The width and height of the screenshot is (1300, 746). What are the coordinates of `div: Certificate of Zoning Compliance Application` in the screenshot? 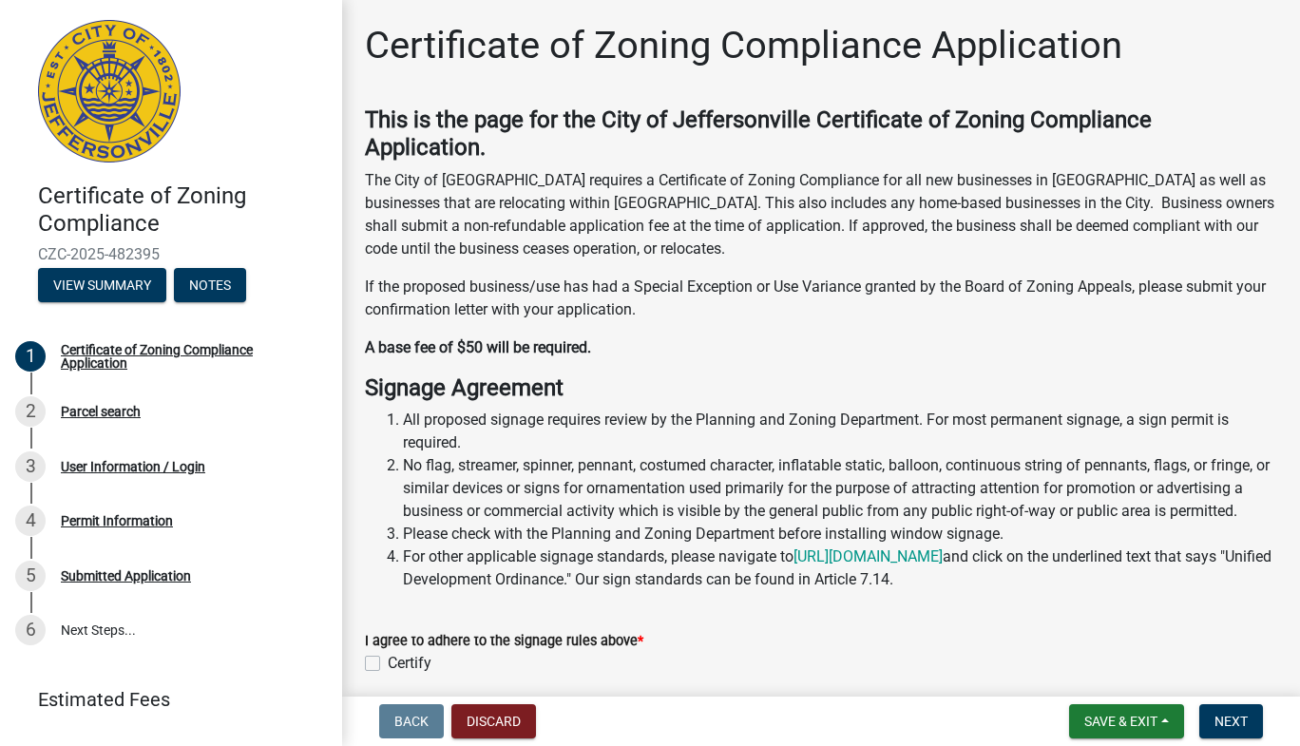 It's located at (186, 356).